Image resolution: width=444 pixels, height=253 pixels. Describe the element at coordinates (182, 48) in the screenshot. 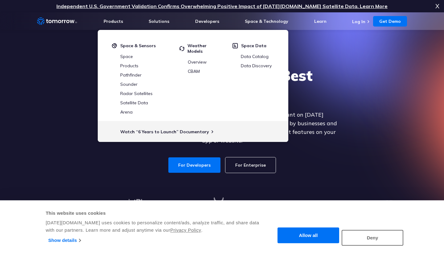

I see `img: cycled.svg` at that location.